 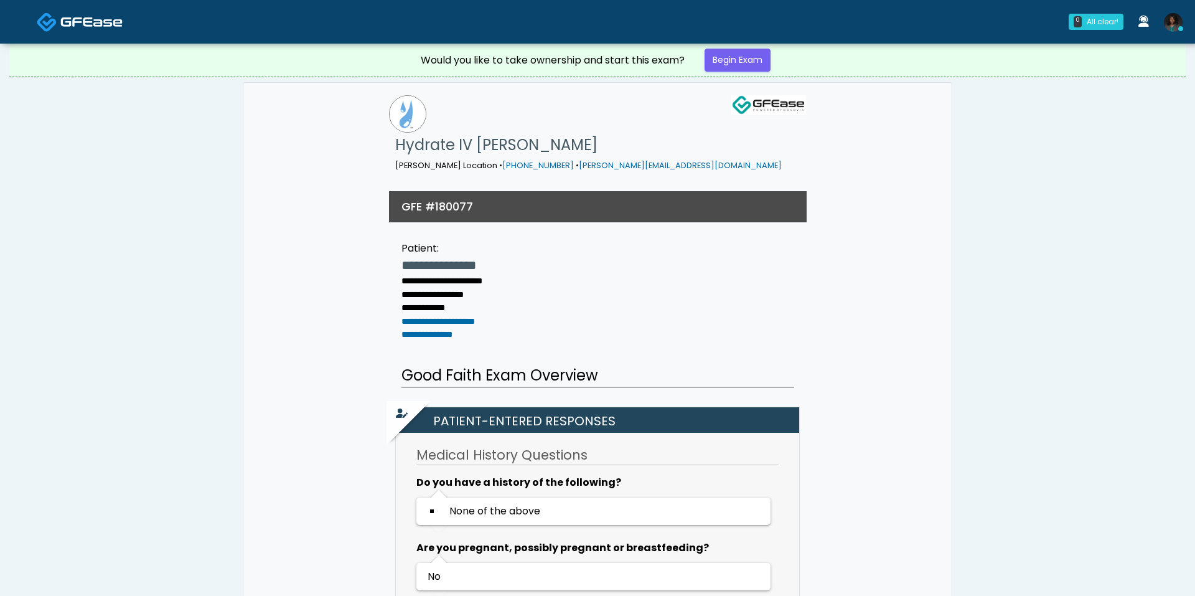 What do you see at coordinates (738, 60) in the screenshot?
I see `a: Begin Exam` at bounding box center [738, 60].